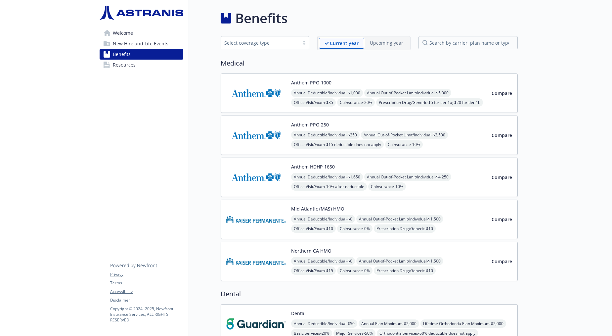  Describe the element at coordinates (141, 33) in the screenshot. I see `a: Welcome` at that location.